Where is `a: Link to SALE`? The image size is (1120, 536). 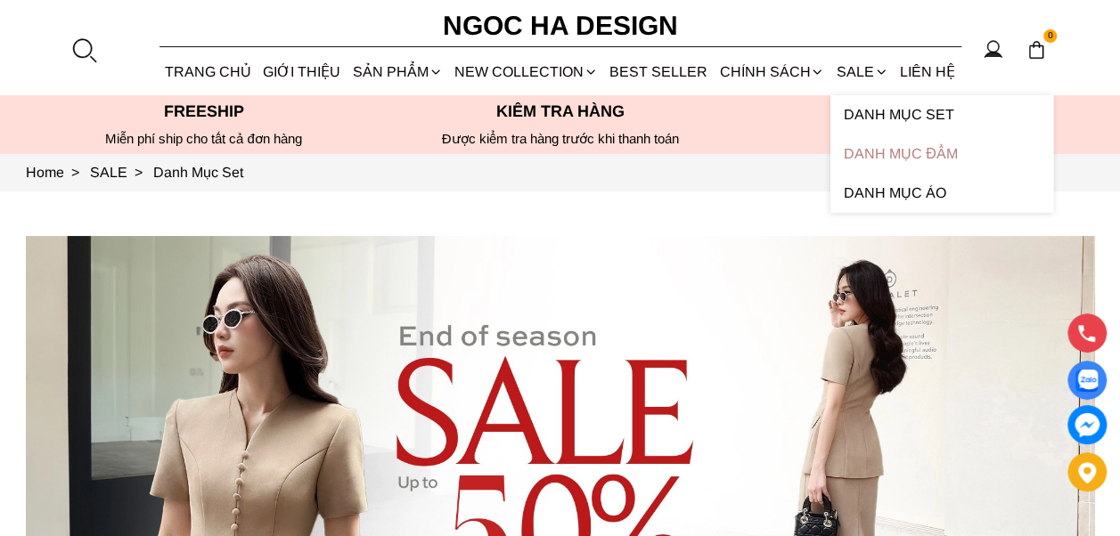 a: Link to SALE is located at coordinates (121, 172).